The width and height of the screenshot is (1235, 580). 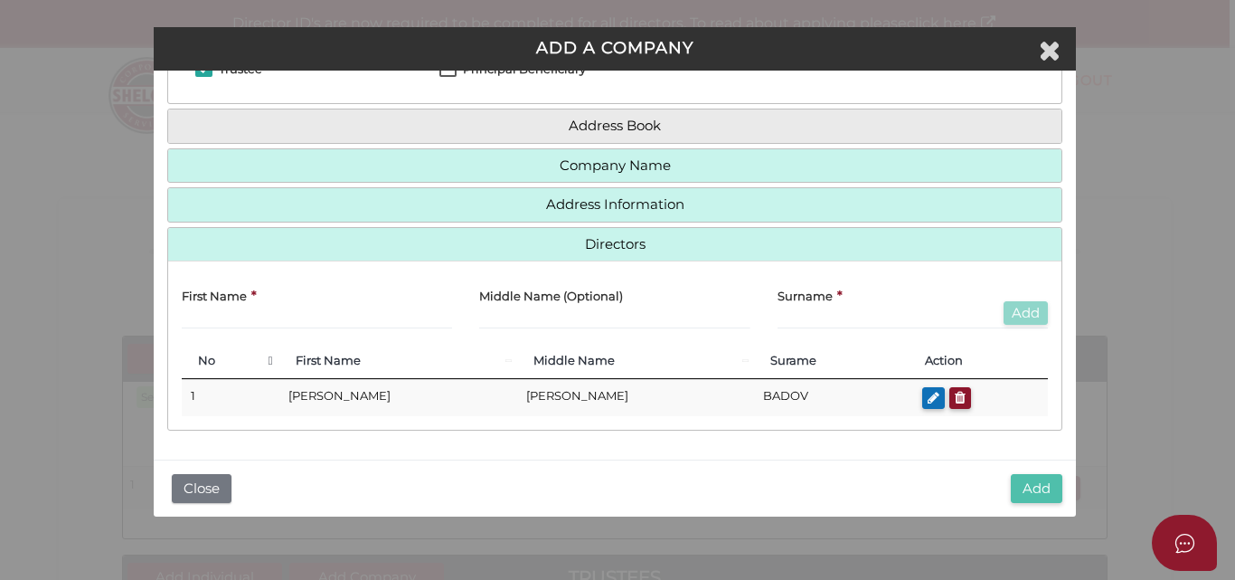 What do you see at coordinates (831, 398) in the screenshot?
I see `td: BADOV` at bounding box center [831, 398].